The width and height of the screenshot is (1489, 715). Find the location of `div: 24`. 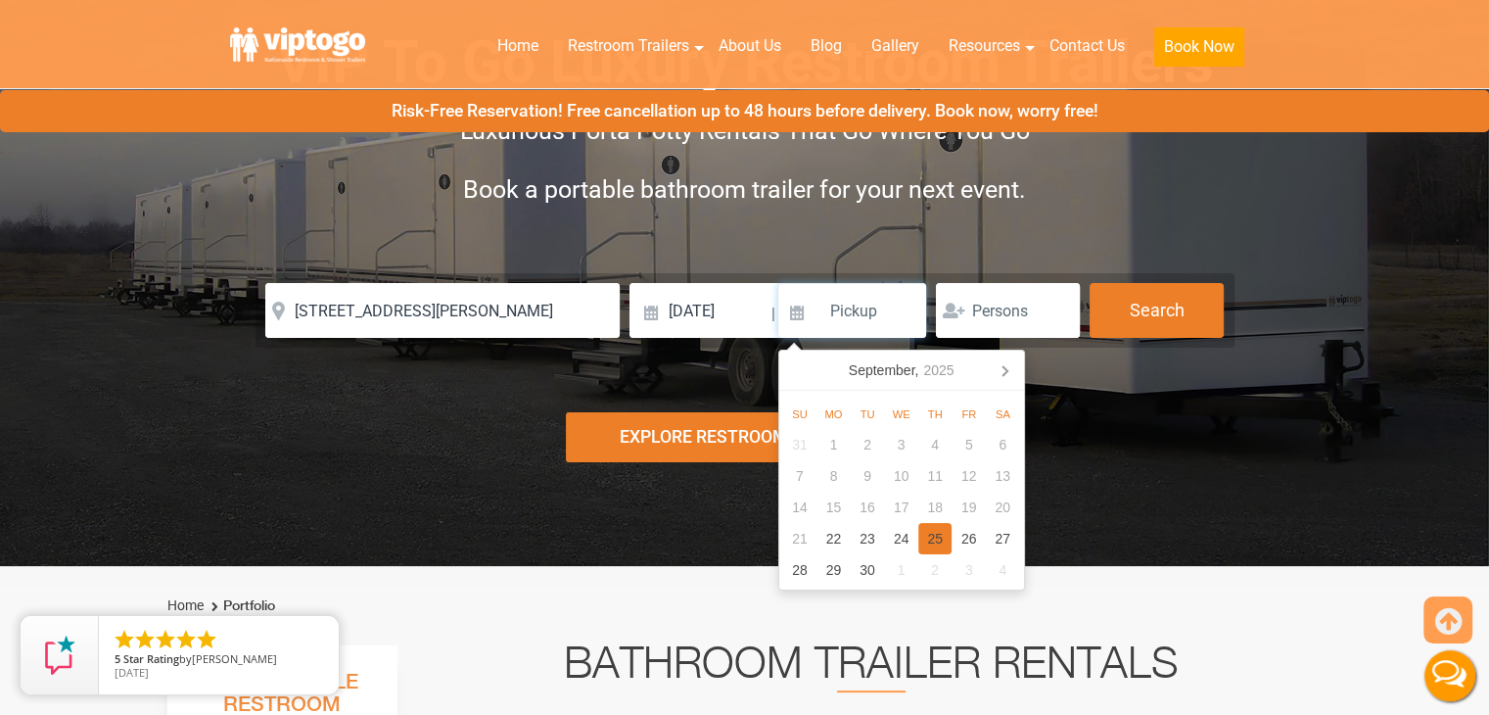

div: 24 is located at coordinates (901, 539).